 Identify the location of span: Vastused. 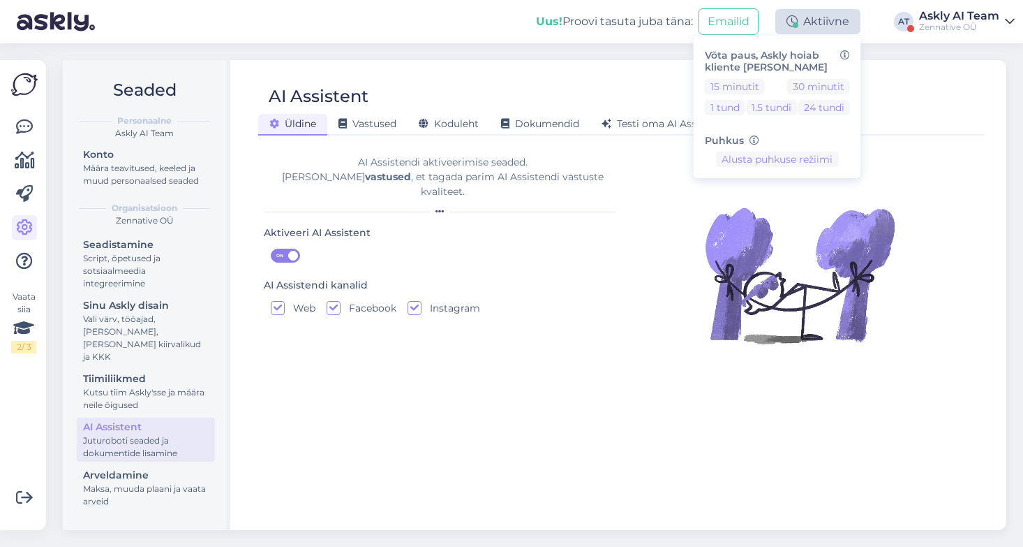
(367, 124).